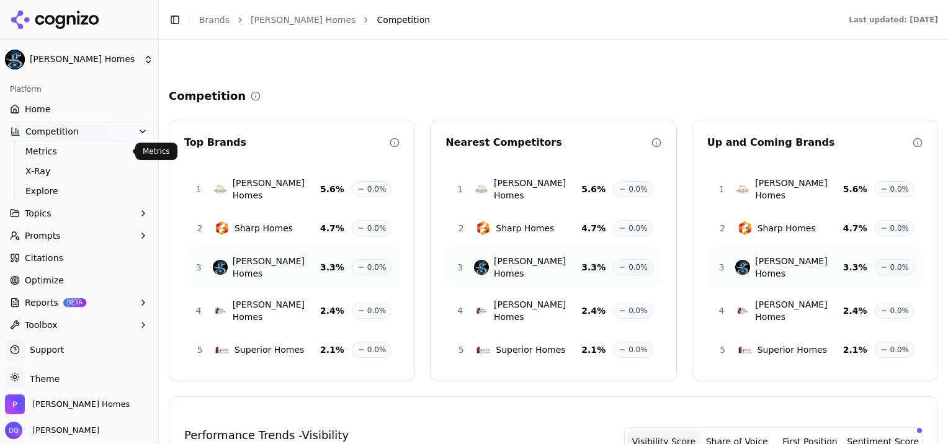 This screenshot has width=948, height=444. What do you see at coordinates (44, 350) in the screenshot?
I see `span: Support` at bounding box center [44, 350].